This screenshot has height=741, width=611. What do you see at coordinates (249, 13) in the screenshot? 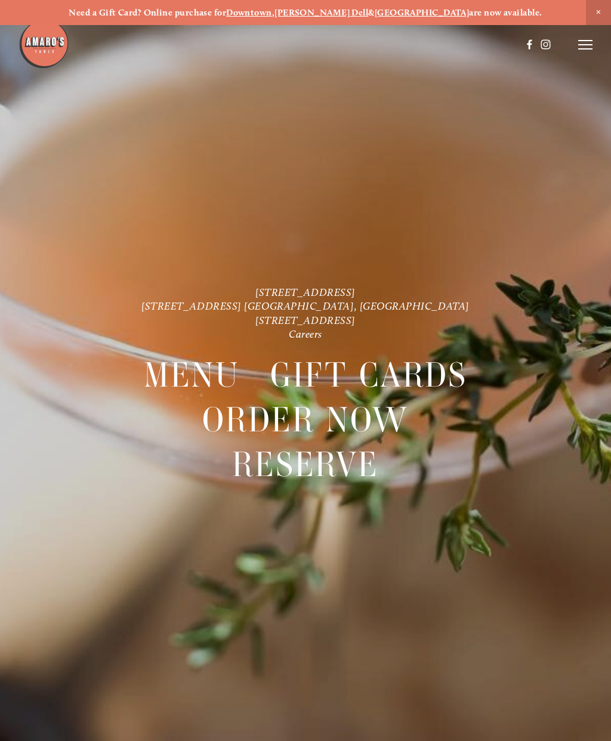
I see `a: Downtown` at bounding box center [249, 13].